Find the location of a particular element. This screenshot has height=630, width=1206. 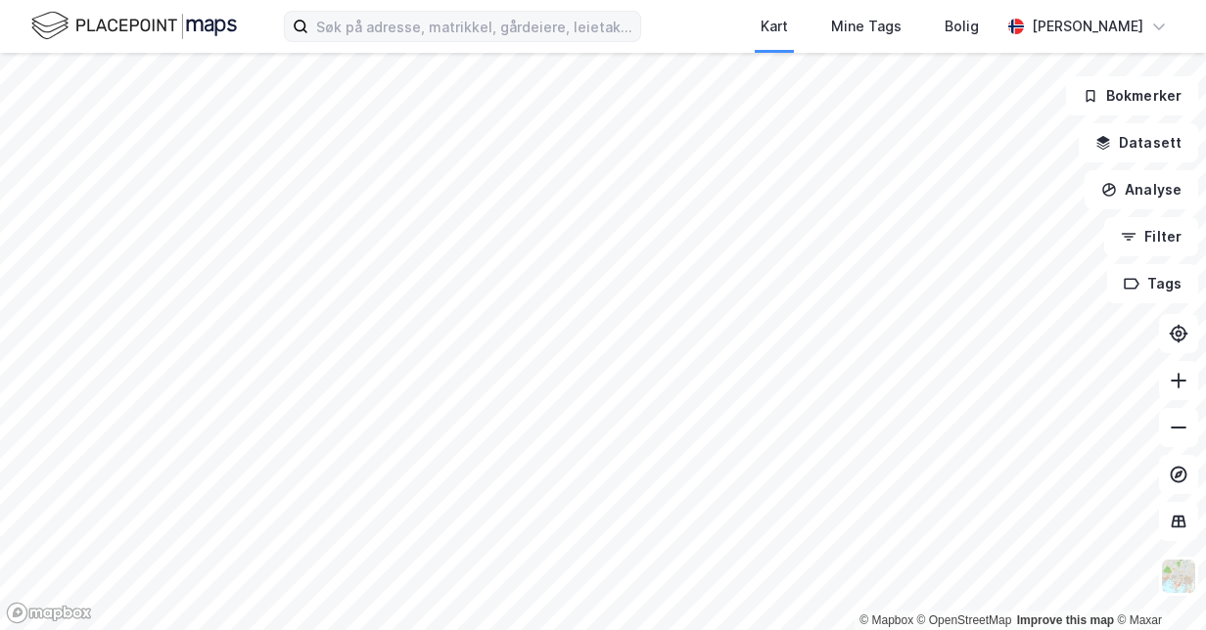

a: Mapbox is located at coordinates (886, 621).